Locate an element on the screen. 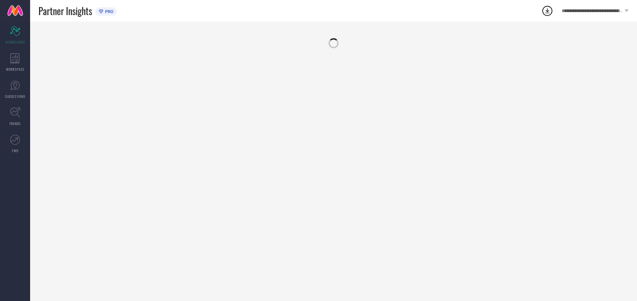 The width and height of the screenshot is (637, 301). span: TRENDS is located at coordinates (15, 123).